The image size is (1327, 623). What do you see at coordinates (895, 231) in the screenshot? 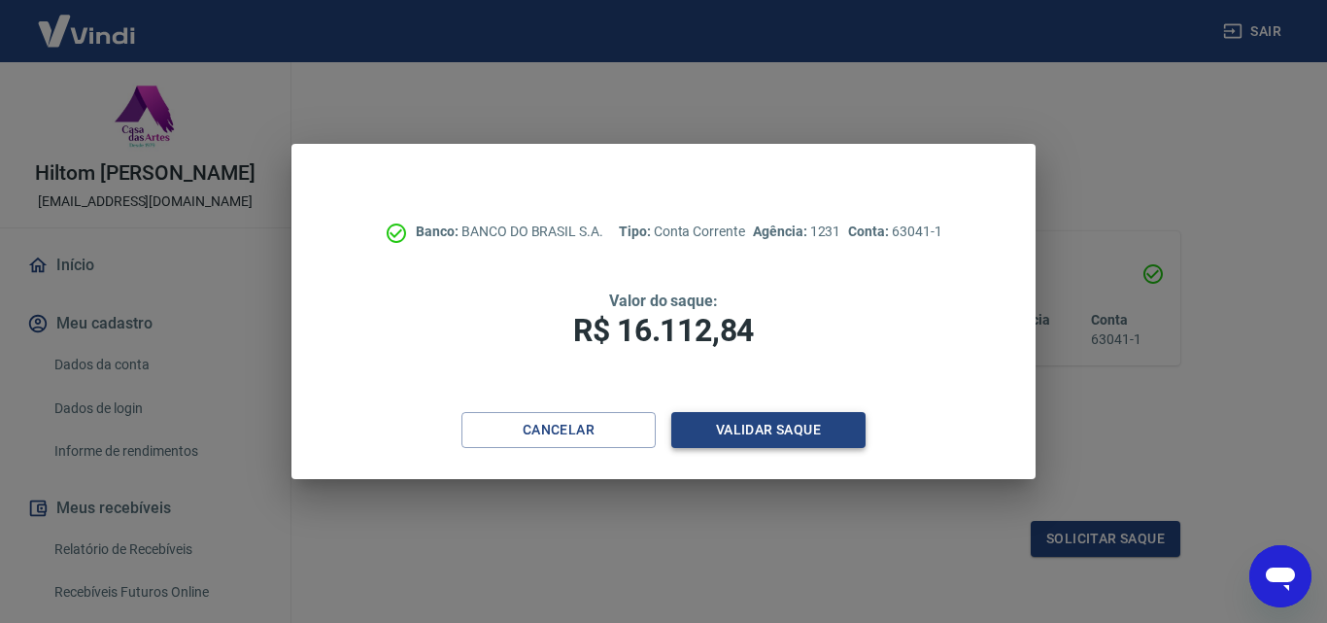
I see `p: 63041-1` at bounding box center [895, 231].